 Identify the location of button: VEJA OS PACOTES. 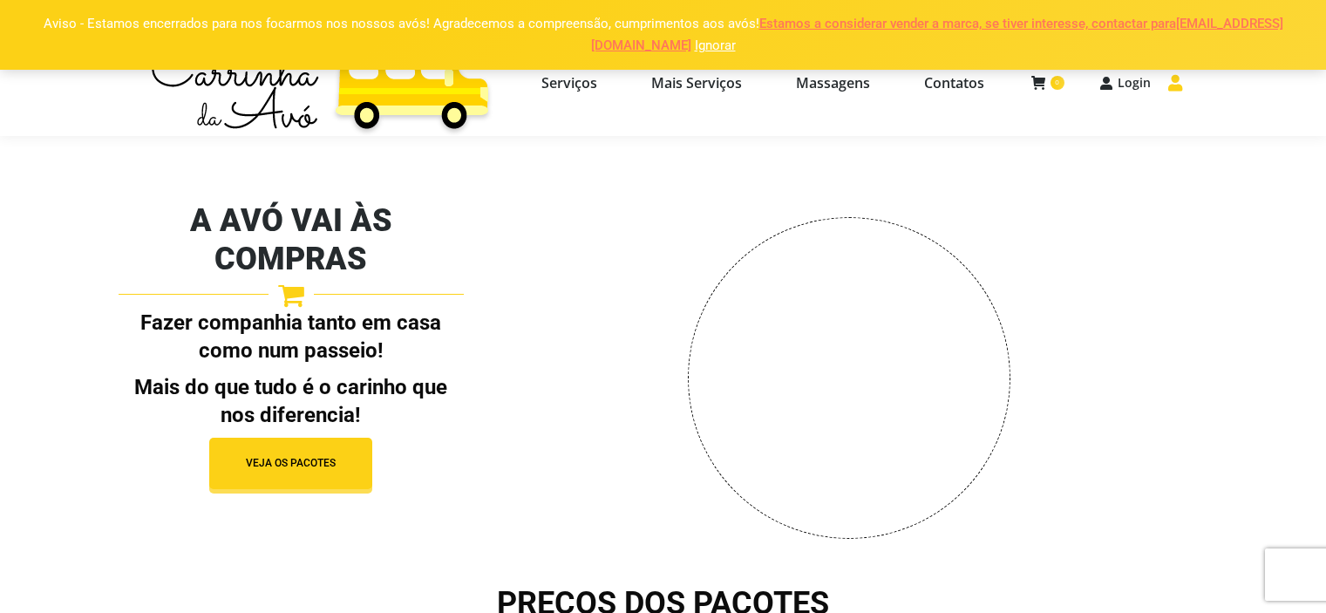
(290, 463).